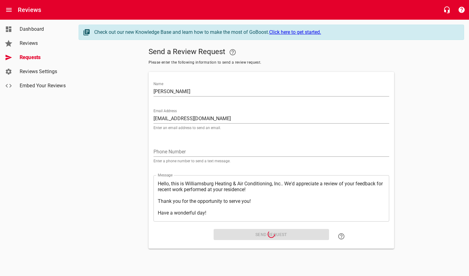 The width and height of the screenshot is (469, 276). I want to click on span: Please enter the following information to send a review request., so click(271, 63).